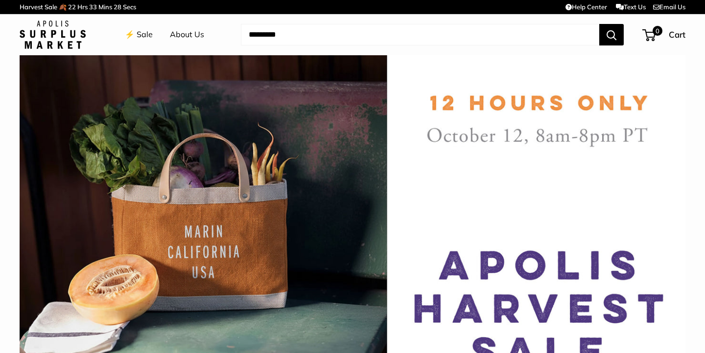 The width and height of the screenshot is (705, 353). I want to click on span: Hrs, so click(82, 7).